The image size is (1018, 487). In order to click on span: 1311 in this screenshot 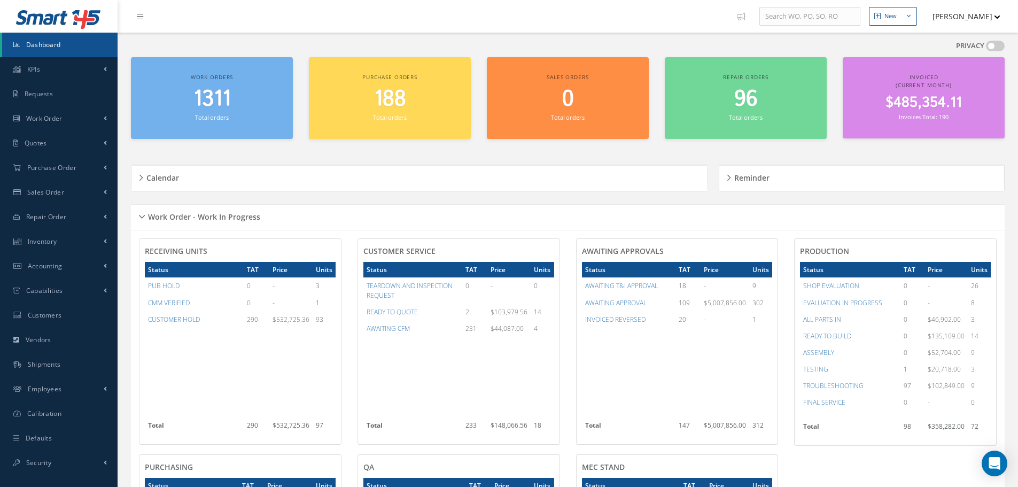, I will do `click(212, 99)`.